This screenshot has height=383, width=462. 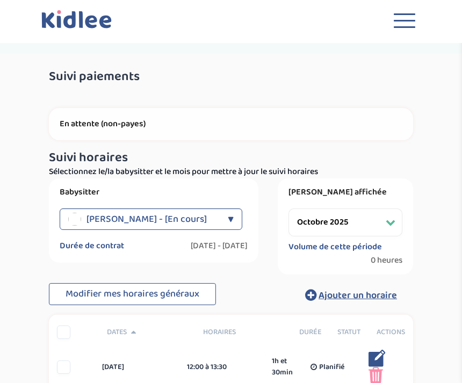 I want to click on p: Sélectionnez le/la babysitter et le mois pour mettre à jour le suivi horaires, so click(x=231, y=172).